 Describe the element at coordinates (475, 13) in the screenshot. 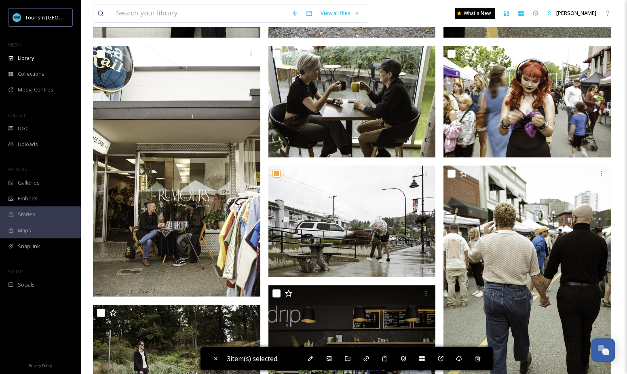

I see `a: What's New` at that location.